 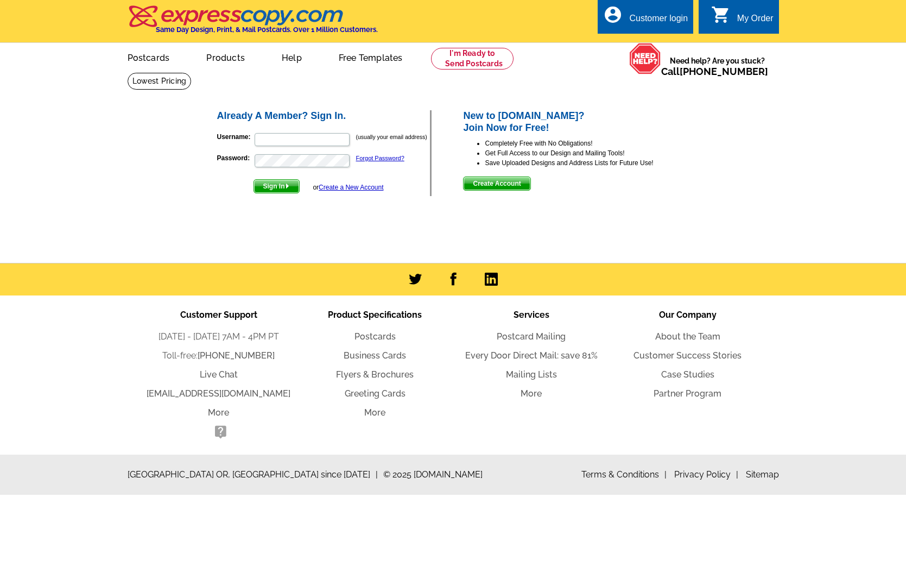 What do you see at coordinates (497, 184) in the screenshot?
I see `span: Create Account` at bounding box center [497, 184].